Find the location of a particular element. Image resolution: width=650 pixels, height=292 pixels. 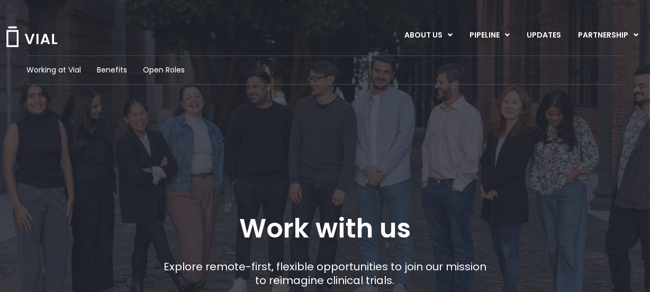

h1: Work with us is located at coordinates (325, 229).